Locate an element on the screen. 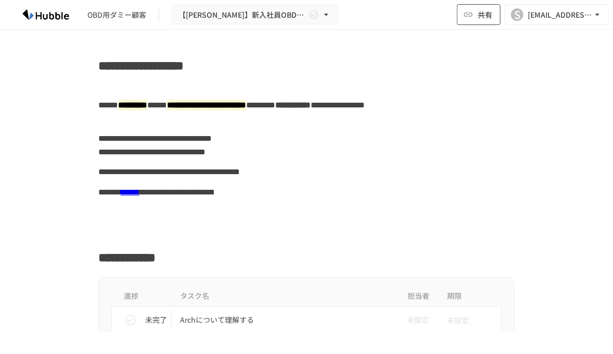 This screenshot has height=354, width=613. th: 進捗 is located at coordinates (142, 296).